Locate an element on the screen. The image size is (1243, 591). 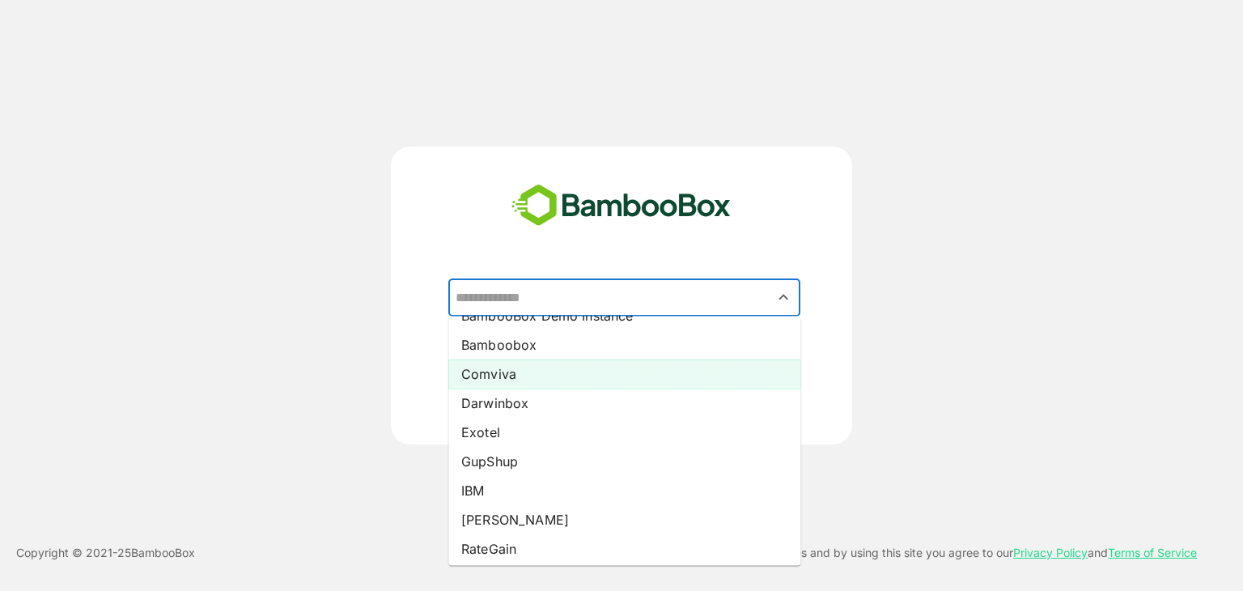
li: IBM is located at coordinates (624, 490).